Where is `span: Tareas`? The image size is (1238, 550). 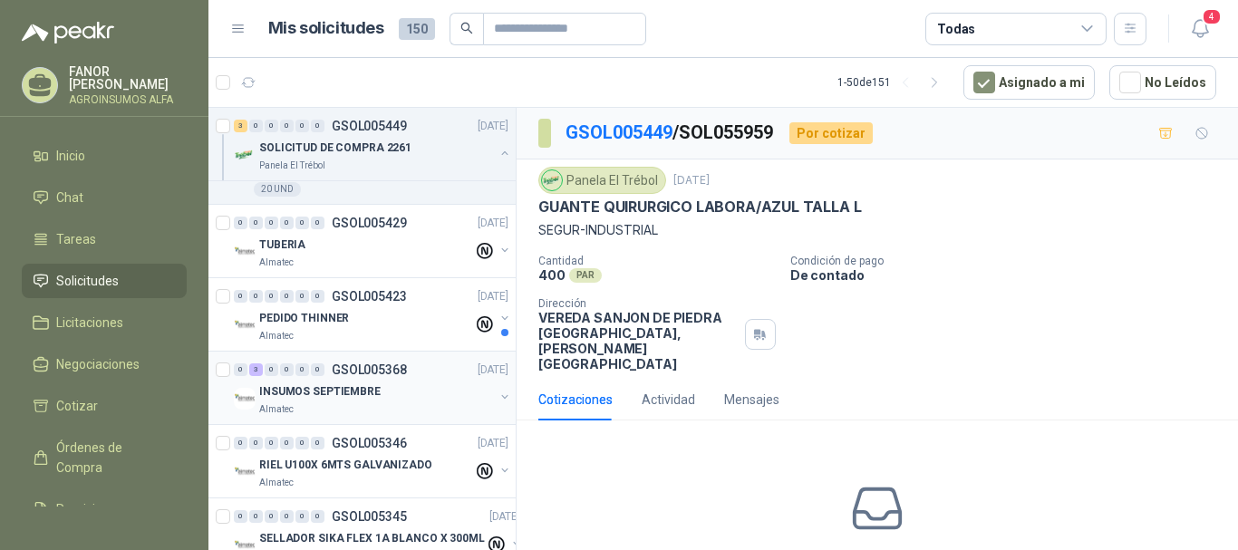
span: Tareas is located at coordinates (76, 239).